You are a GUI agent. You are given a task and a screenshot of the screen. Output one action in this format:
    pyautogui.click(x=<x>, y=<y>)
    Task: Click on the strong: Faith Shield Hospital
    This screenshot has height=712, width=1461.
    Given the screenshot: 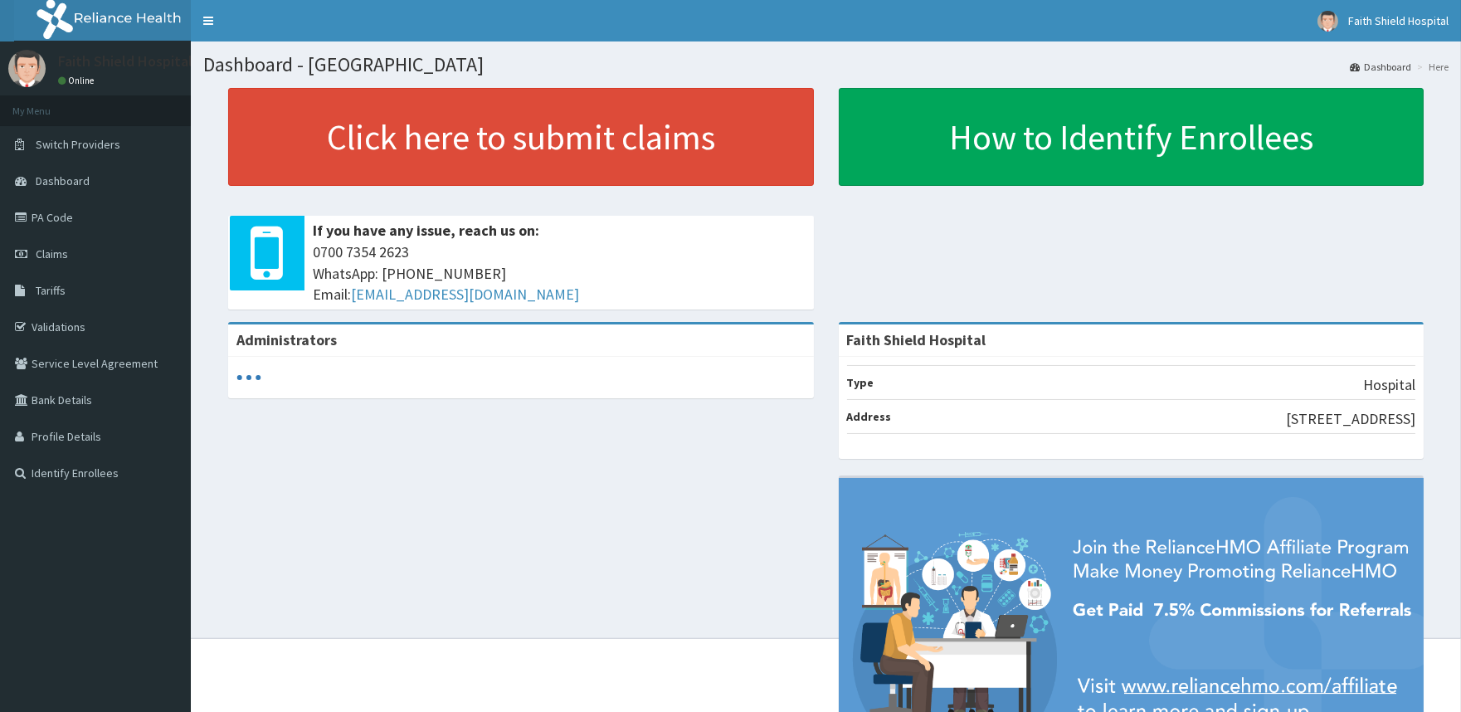 What is the action you would take?
    pyautogui.click(x=917, y=339)
    